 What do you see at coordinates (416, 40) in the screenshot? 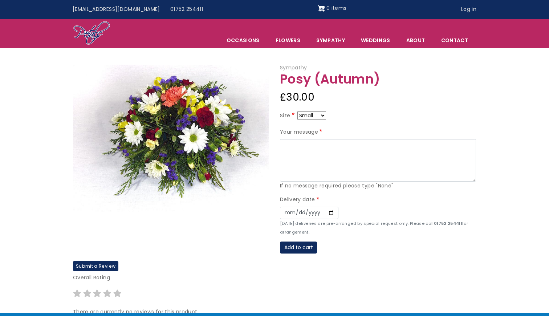
I see `a: About` at bounding box center [416, 40].